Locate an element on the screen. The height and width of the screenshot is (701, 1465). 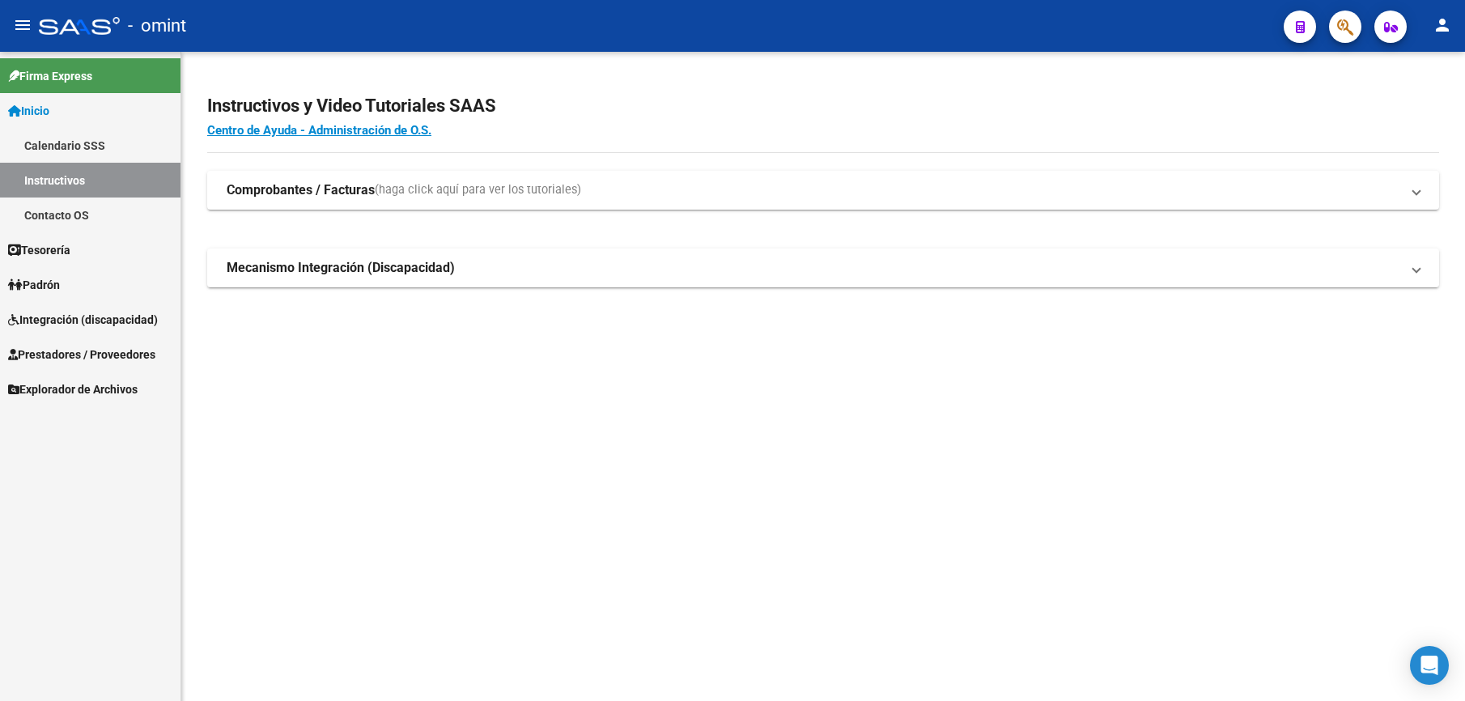
strong: Comprobantes / Facturas is located at coordinates (300, 190).